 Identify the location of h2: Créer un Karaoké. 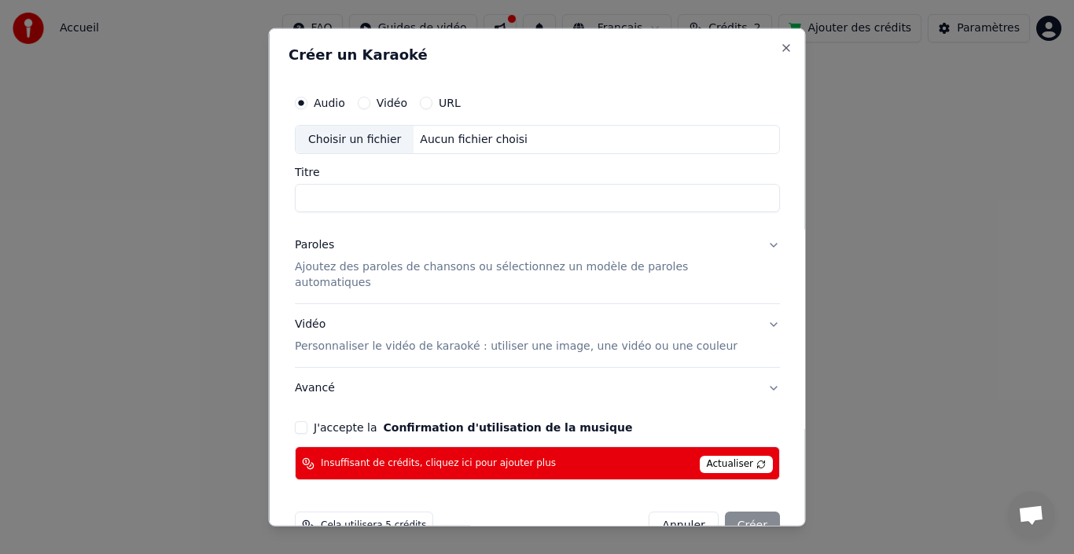
(537, 54).